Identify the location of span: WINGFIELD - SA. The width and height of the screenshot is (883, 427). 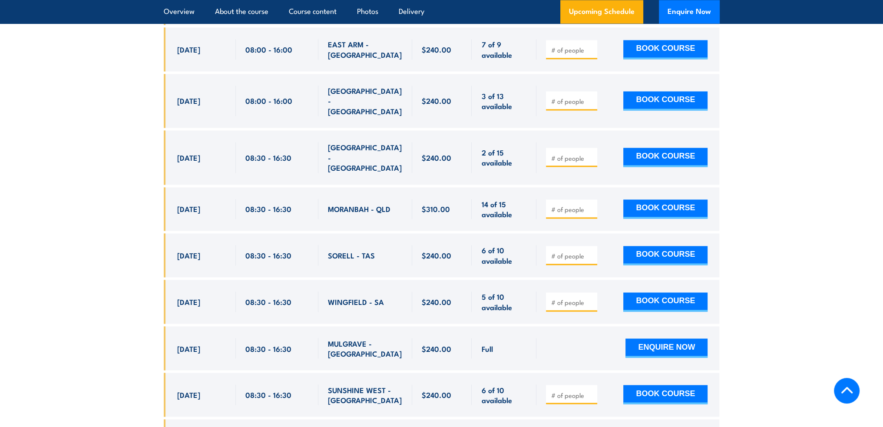
(356, 301).